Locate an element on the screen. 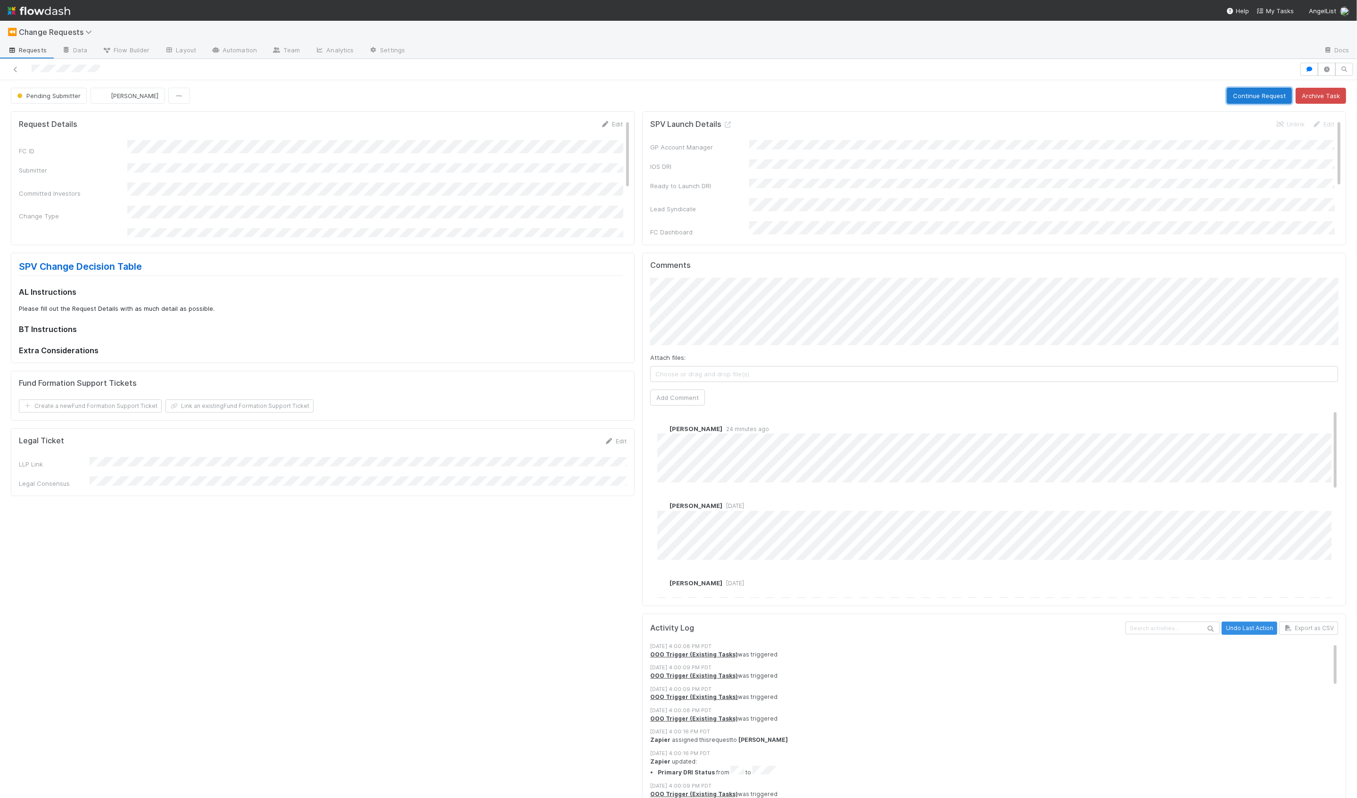  button: Link an existingFund Formation Support Ticket is located at coordinates (240, 406).